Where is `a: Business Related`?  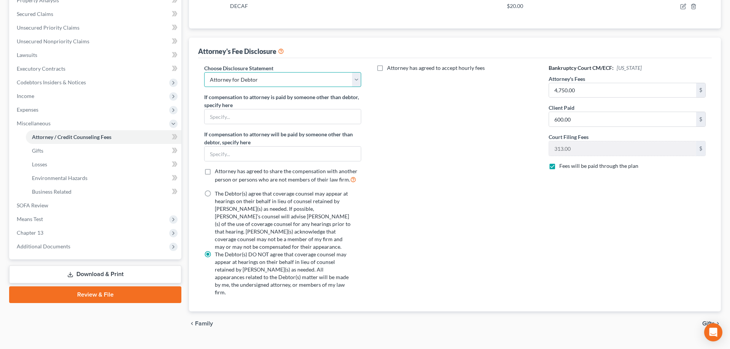
a: Business Related is located at coordinates (103, 192).